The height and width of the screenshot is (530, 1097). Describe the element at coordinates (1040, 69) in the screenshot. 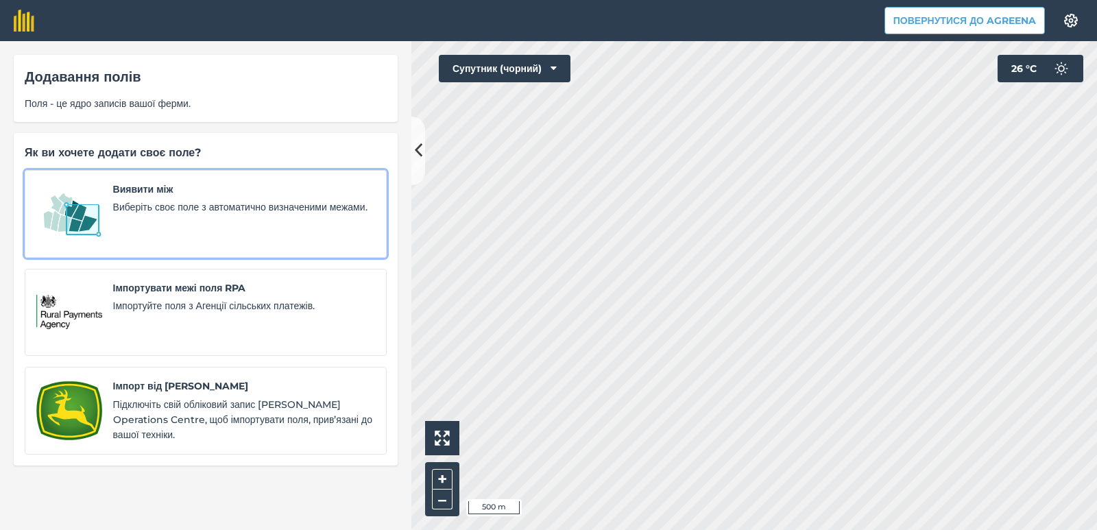

I see `button: 26 °C` at that location.